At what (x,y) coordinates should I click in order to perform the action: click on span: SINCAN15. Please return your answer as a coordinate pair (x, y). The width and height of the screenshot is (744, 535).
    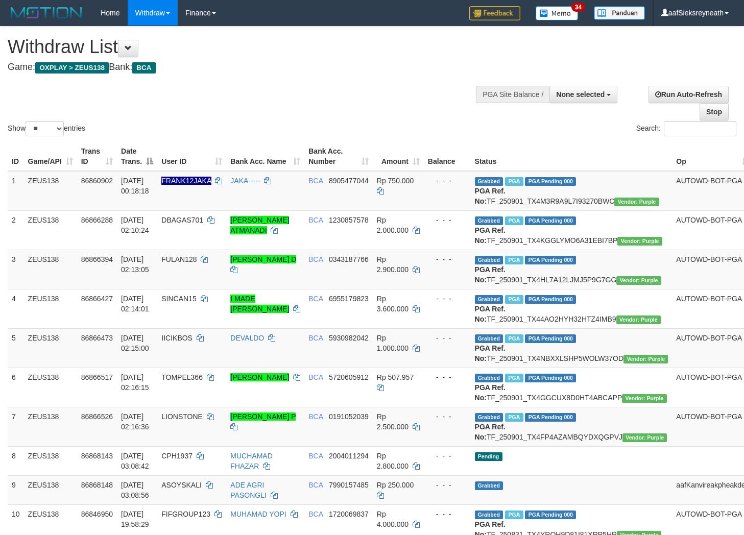
    Looking at the image, I should click on (179, 299).